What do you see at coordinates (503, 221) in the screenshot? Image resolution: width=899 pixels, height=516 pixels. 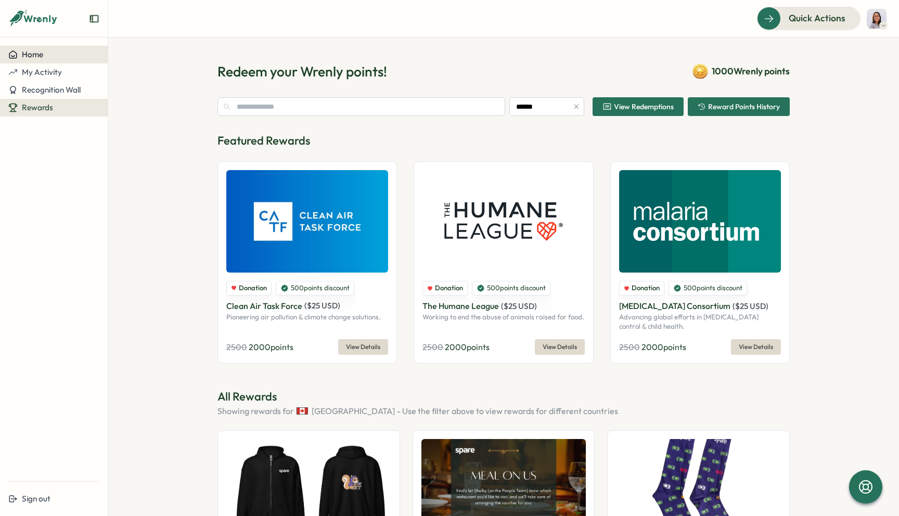 I see `img: The Humane League` at bounding box center [503, 221].